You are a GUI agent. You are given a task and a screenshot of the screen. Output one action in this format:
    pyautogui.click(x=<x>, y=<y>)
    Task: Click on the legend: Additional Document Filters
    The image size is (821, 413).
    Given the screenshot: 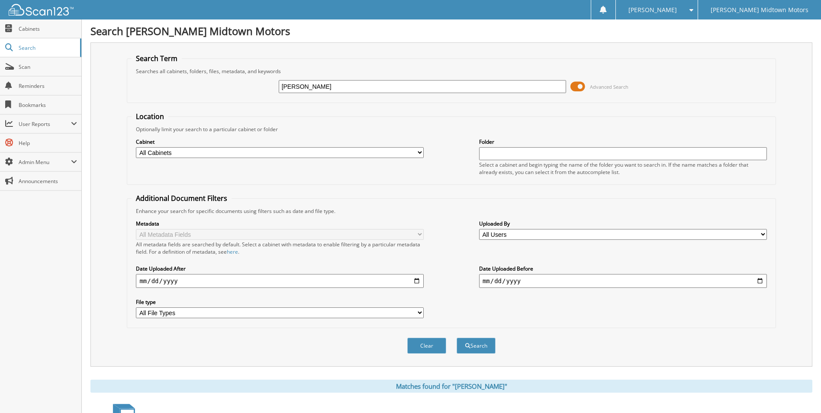 What is the action you would take?
    pyautogui.click(x=181, y=198)
    